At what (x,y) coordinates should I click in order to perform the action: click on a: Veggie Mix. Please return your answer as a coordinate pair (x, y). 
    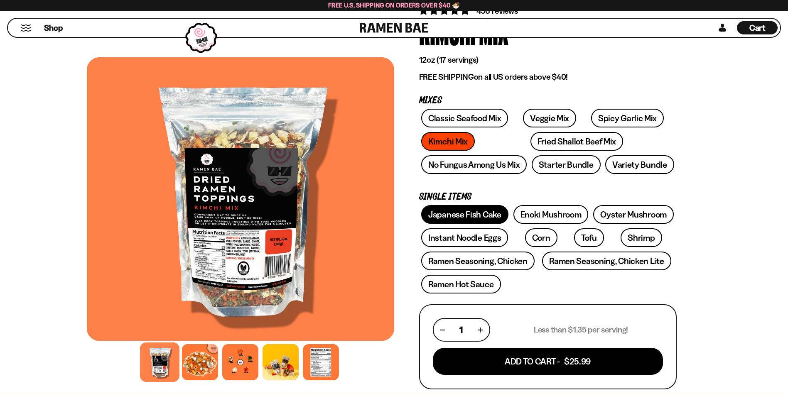
    Looking at the image, I should click on (549, 118).